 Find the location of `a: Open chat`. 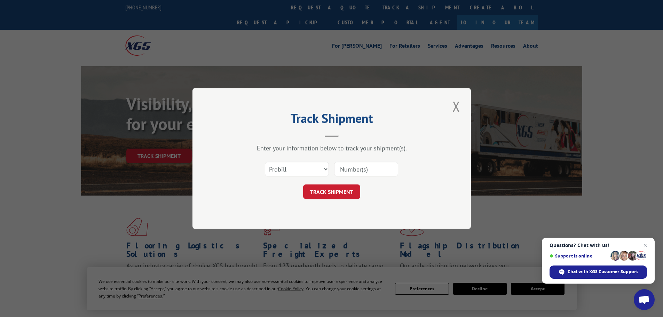

a: Open chat is located at coordinates (645, 300).